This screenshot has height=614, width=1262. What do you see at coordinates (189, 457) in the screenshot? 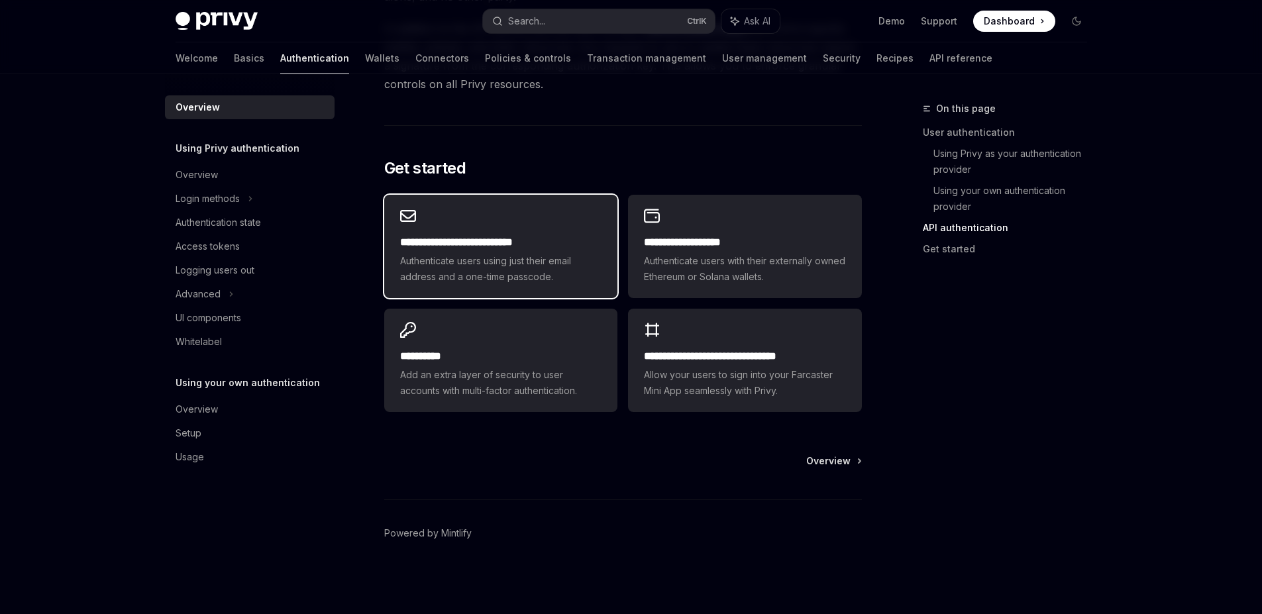
I see `div: Usage` at bounding box center [189, 457].